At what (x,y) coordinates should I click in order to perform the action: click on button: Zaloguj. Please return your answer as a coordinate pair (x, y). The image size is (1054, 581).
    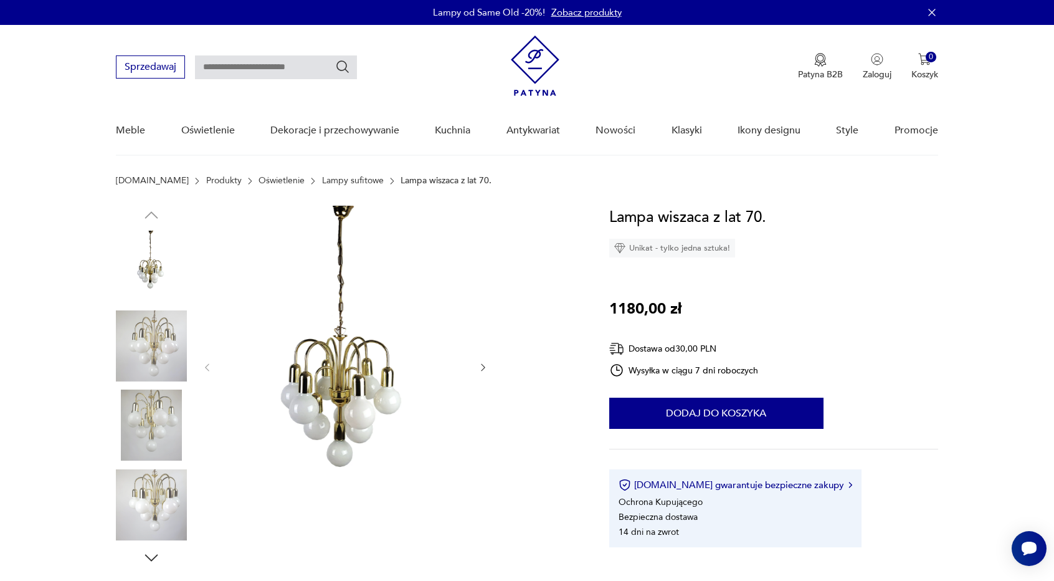
    Looking at the image, I should click on (877, 67).